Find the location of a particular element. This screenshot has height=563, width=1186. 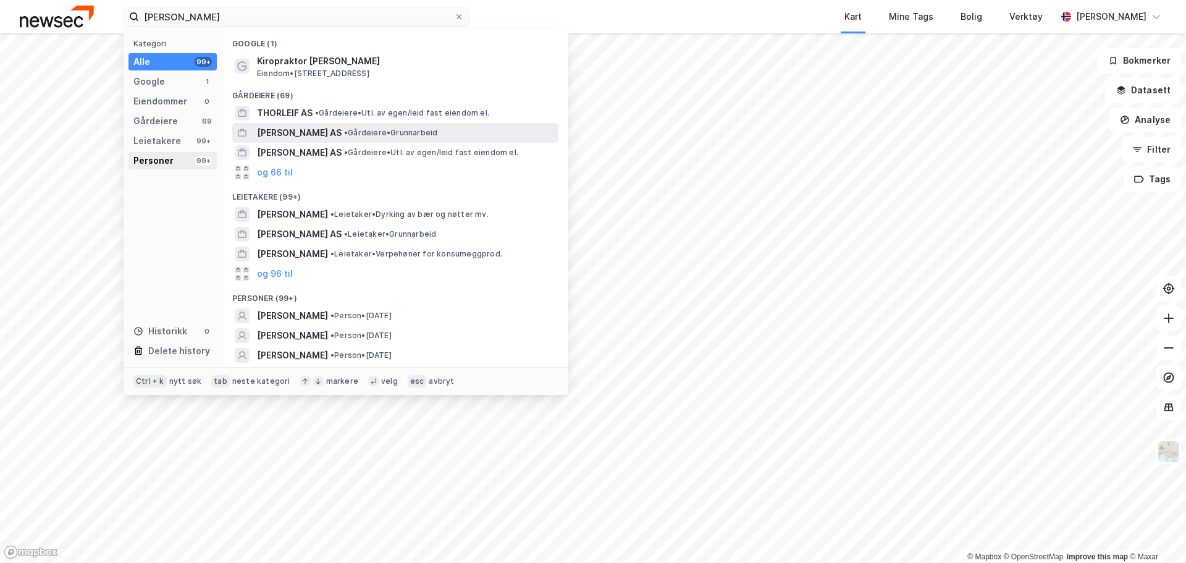

span: THORLEIF AS is located at coordinates (285, 113).